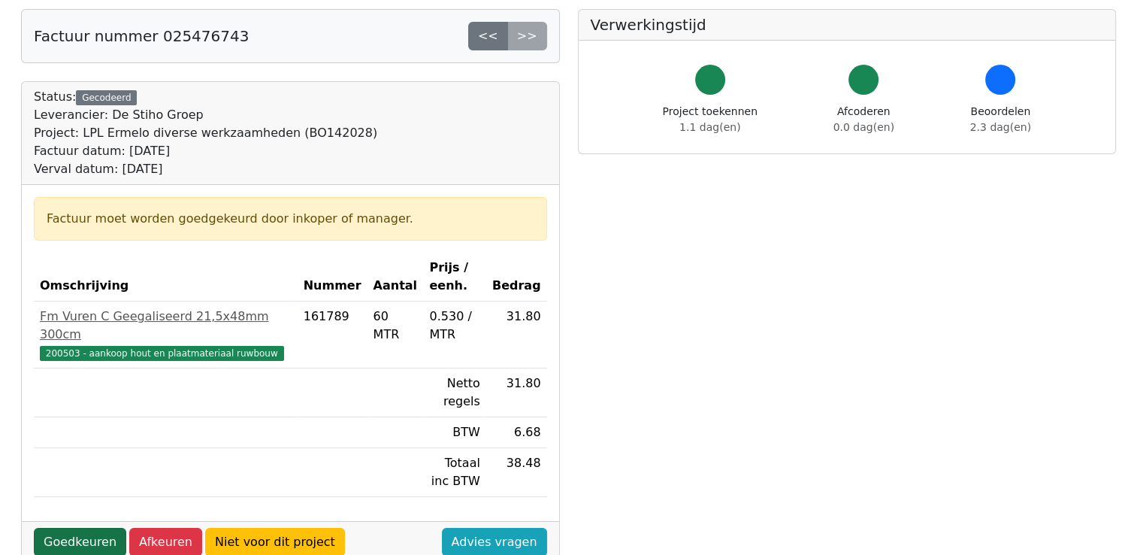 The image size is (1137, 555). Describe the element at coordinates (205, 133) in the screenshot. I see `div: Status:` at that location.